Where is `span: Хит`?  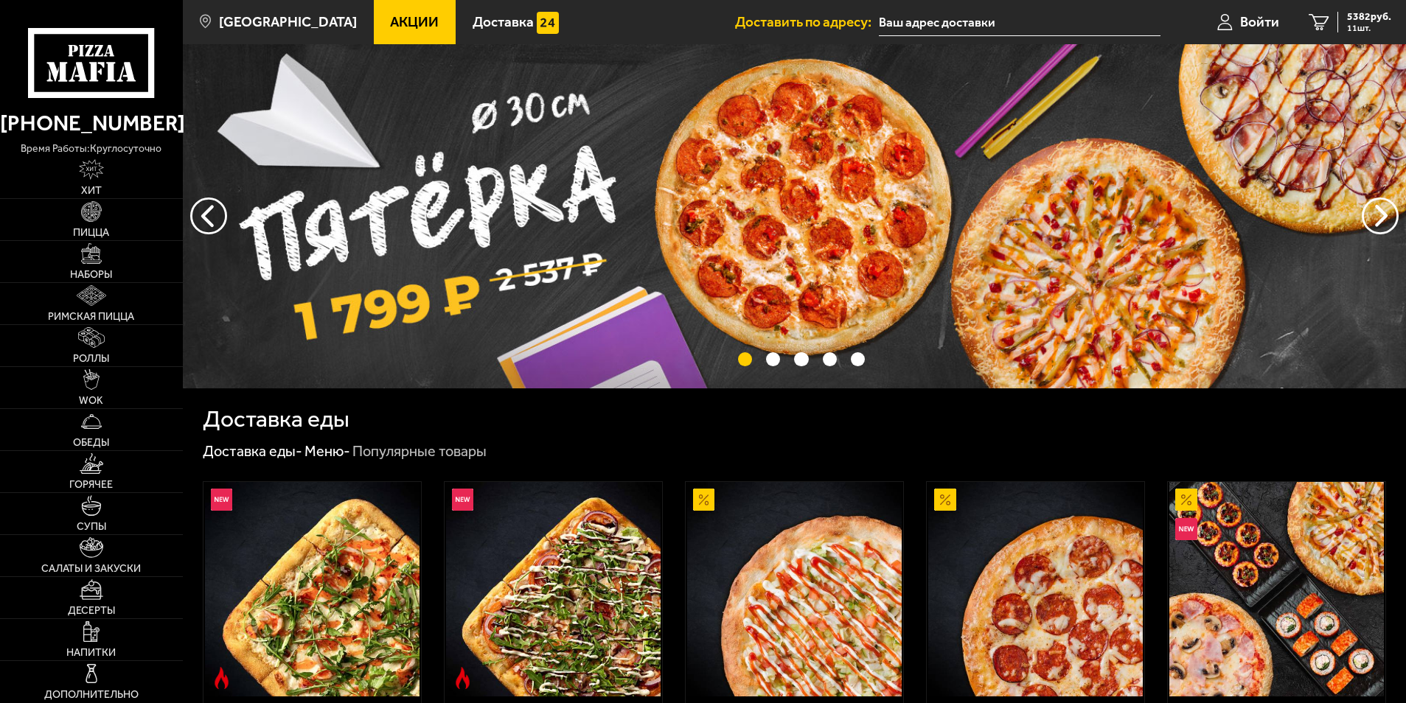 span: Хит is located at coordinates (91, 191).